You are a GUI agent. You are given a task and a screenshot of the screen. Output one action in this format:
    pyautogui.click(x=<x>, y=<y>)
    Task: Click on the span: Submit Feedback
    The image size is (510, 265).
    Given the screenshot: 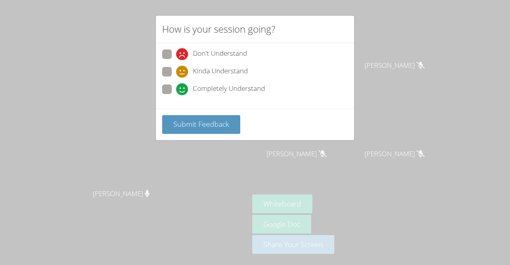 What is the action you would take?
    pyautogui.click(x=201, y=124)
    